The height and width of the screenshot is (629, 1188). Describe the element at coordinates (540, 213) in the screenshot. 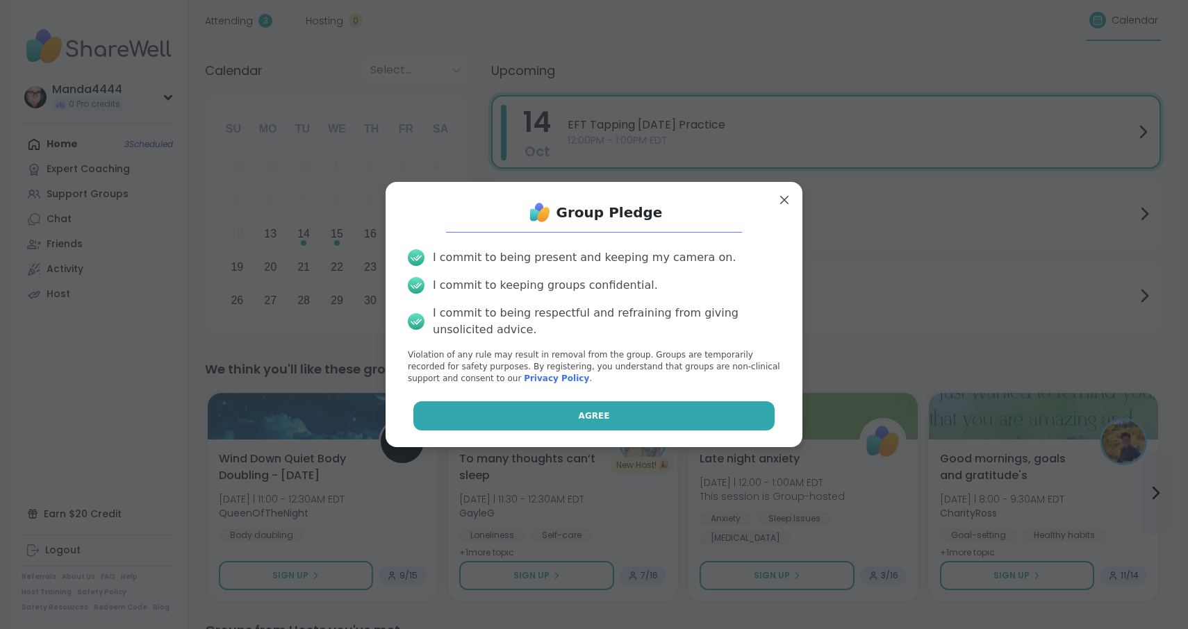

I see `img: ShareWell Logo` at that location.